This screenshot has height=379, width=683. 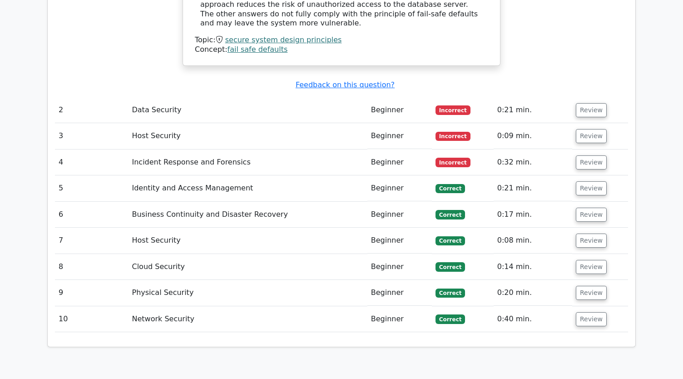 What do you see at coordinates (248, 110) in the screenshot?
I see `td: Data Security` at bounding box center [248, 110].